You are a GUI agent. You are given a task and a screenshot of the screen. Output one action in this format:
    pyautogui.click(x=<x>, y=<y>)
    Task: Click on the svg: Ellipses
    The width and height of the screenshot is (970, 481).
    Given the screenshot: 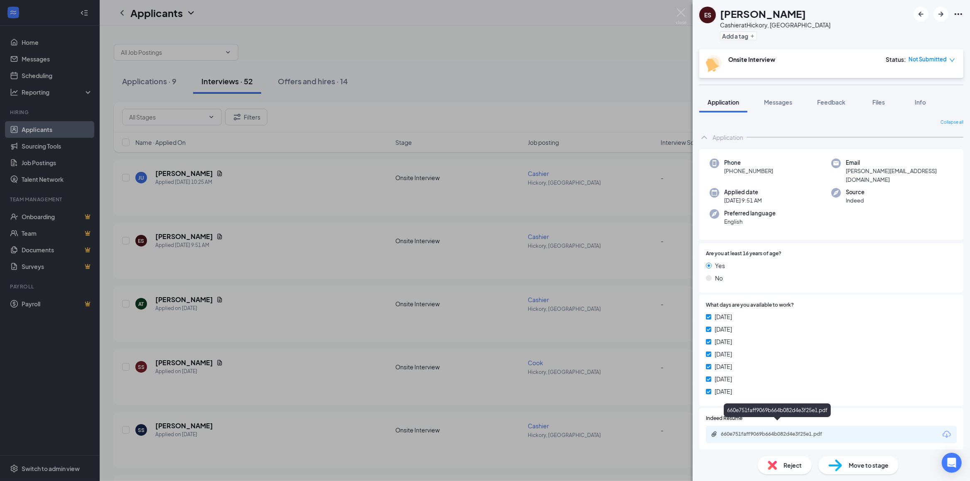 What is the action you would take?
    pyautogui.click(x=958, y=14)
    